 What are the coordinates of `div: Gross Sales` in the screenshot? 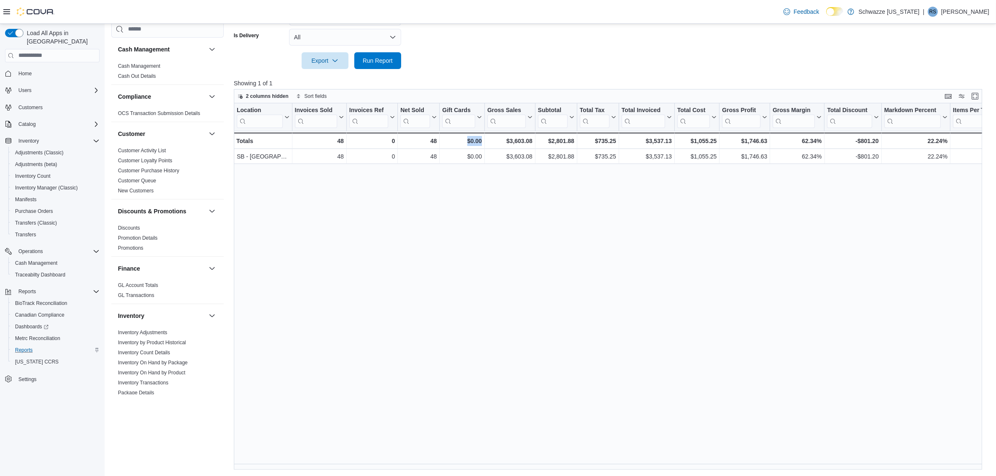 It's located at (507, 110).